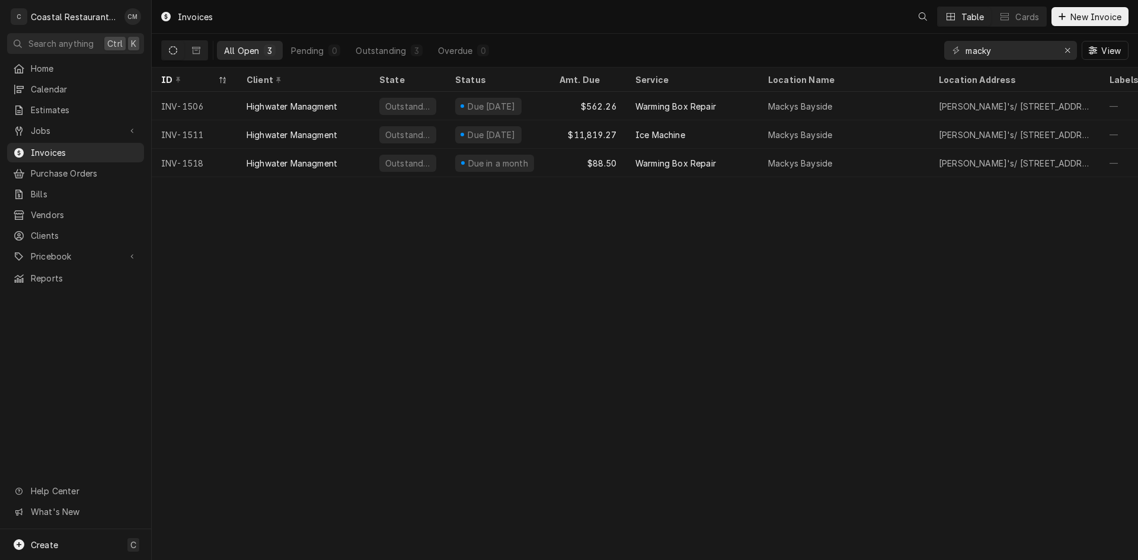 The height and width of the screenshot is (560, 1138). I want to click on span: Help Center, so click(84, 491).